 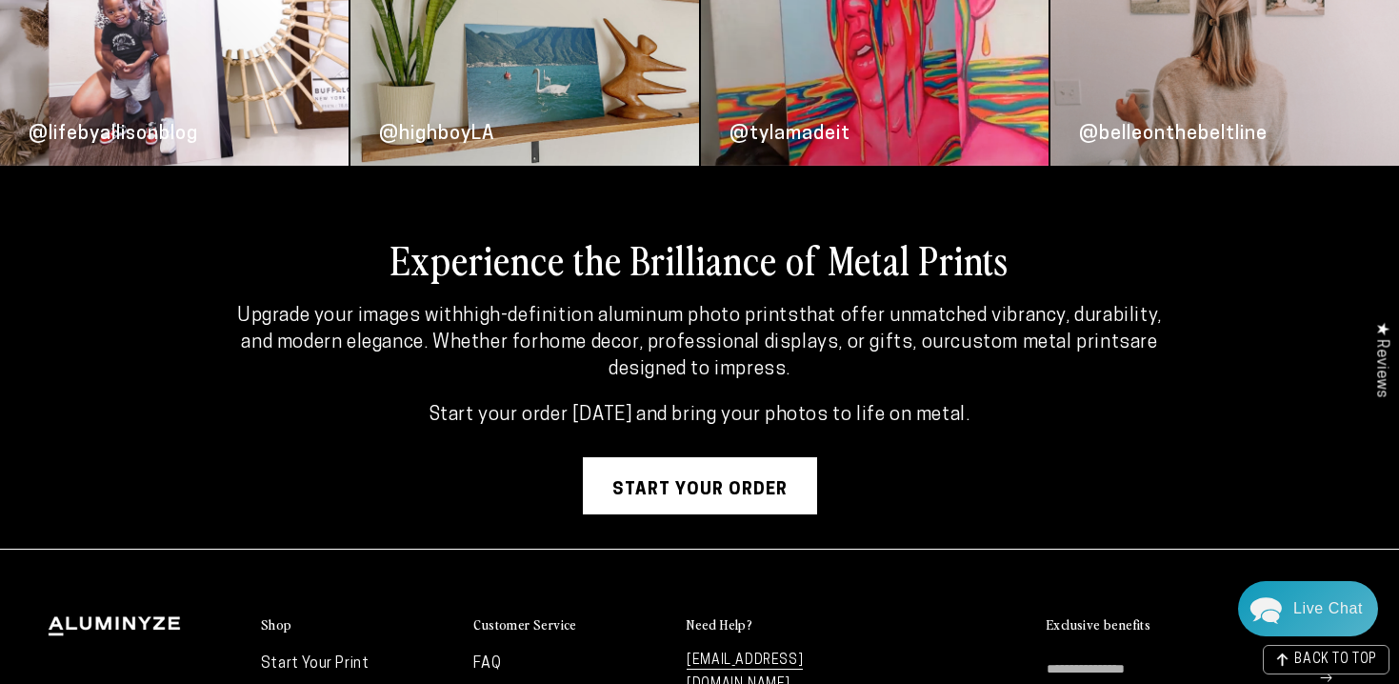 I want to click on div: @lifebyallisonblog, so click(x=113, y=134).